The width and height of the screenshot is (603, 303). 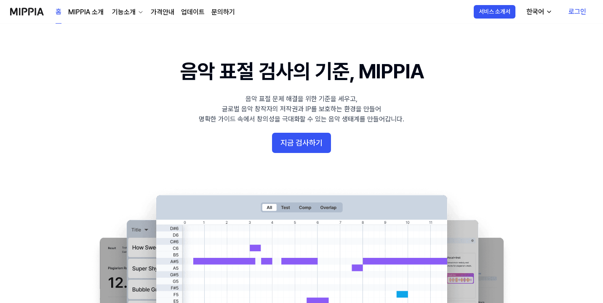 What do you see at coordinates (162, 12) in the screenshot?
I see `a: 가격안내` at bounding box center [162, 12].